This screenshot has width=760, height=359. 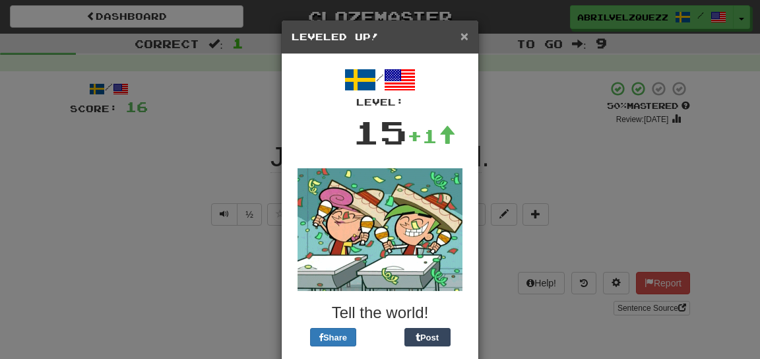 I want to click on h3: Tell the world!, so click(x=380, y=313).